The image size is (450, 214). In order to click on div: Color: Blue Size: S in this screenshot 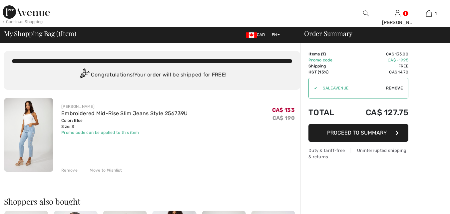, I will do `click(125, 123)`.